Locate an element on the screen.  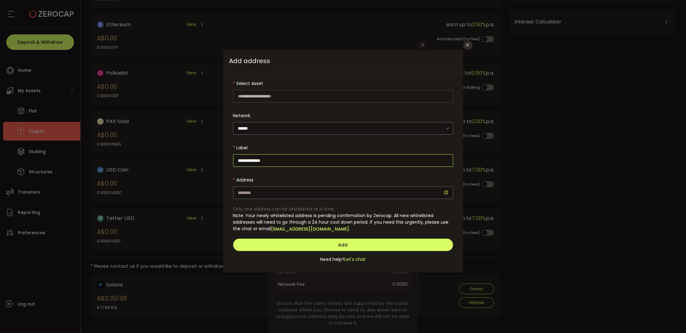
span: Note: Your newly whitelisted address is pending confirmation by Zerocap. All new whitelisted addr... is located at coordinates (341, 222).